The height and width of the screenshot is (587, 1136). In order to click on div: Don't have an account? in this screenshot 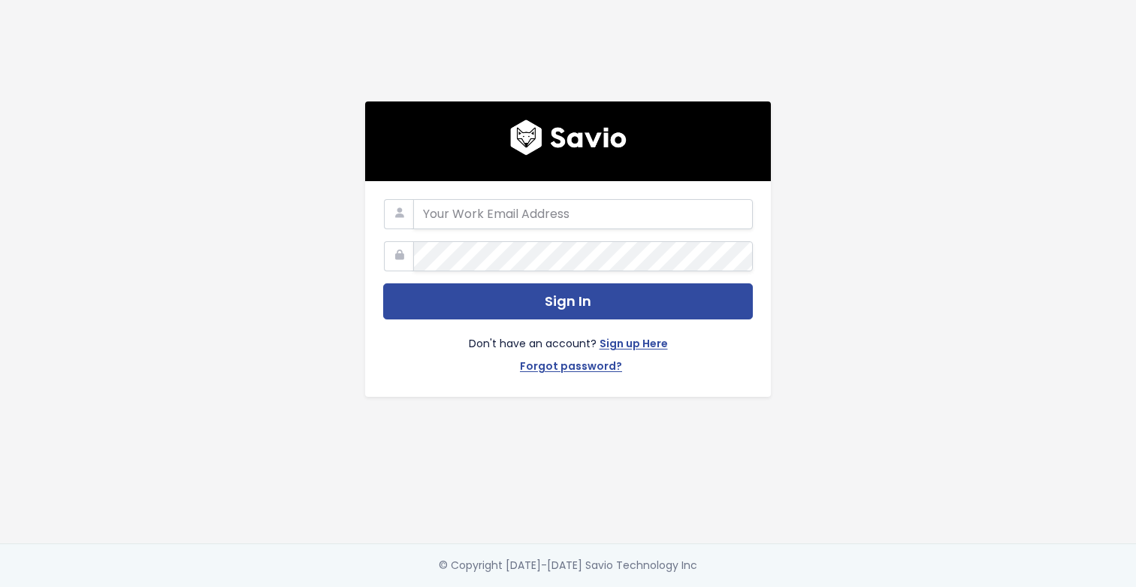, I will do `click(568, 349)`.